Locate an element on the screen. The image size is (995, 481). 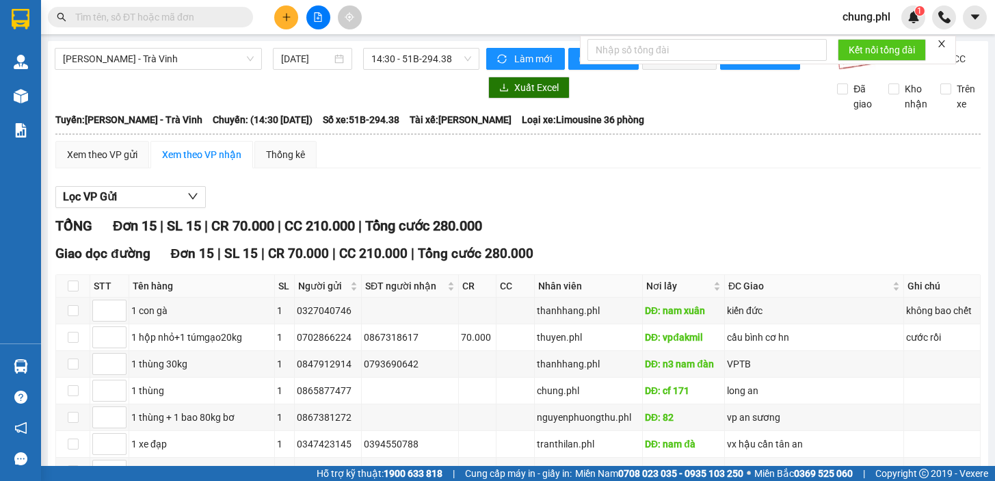
span: Đơn 15 is located at coordinates (135, 226).